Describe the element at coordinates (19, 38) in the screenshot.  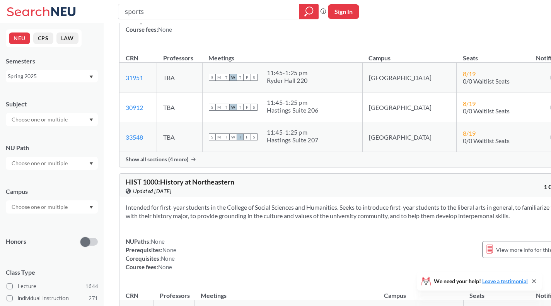
I see `button: NEU` at that location.